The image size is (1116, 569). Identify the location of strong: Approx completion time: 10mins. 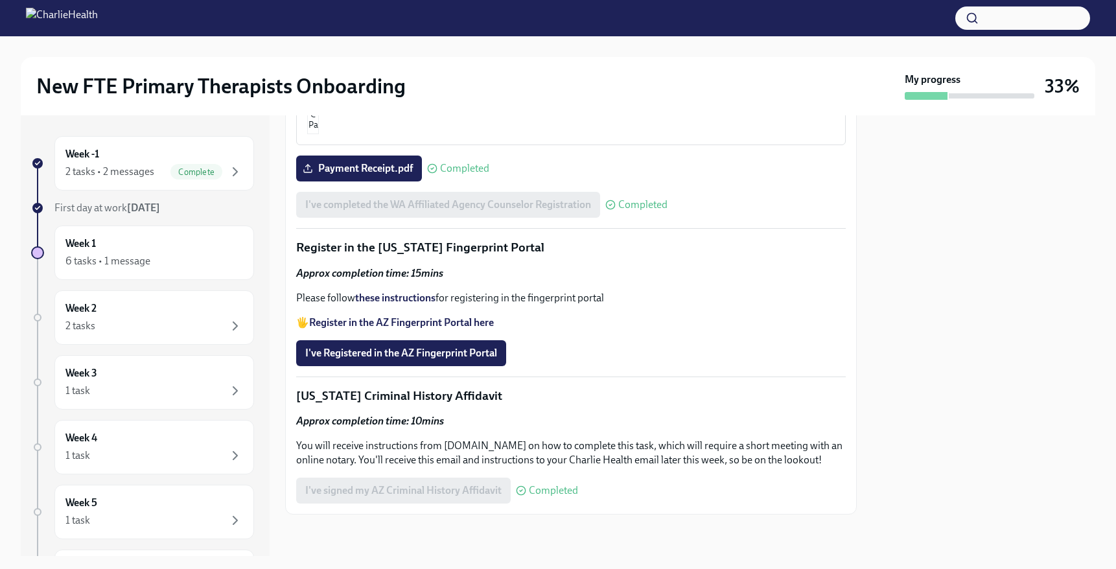
(370, 421).